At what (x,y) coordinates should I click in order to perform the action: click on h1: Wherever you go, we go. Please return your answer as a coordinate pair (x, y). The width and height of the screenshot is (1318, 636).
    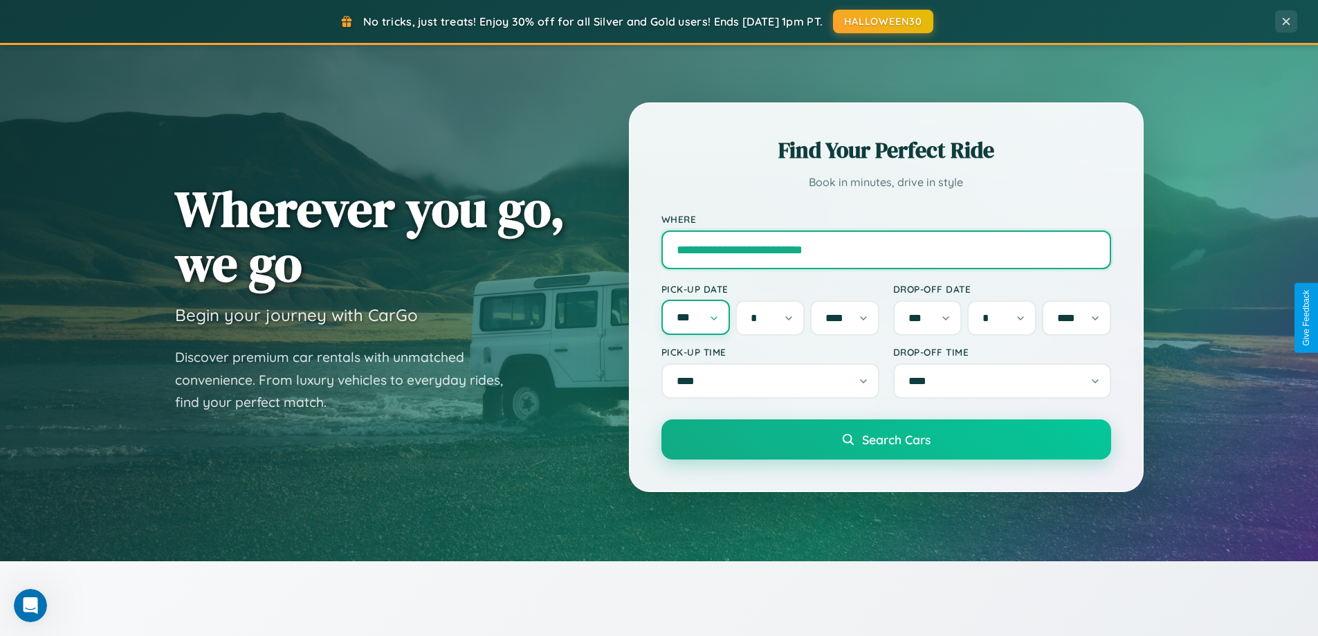
    Looking at the image, I should click on (370, 236).